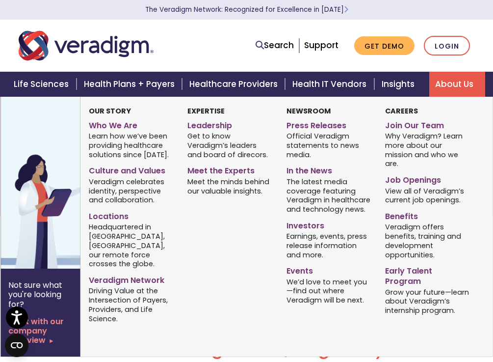 This screenshot has width=493, height=362. What do you see at coordinates (328, 224) in the screenshot?
I see `a: Investors` at bounding box center [328, 224].